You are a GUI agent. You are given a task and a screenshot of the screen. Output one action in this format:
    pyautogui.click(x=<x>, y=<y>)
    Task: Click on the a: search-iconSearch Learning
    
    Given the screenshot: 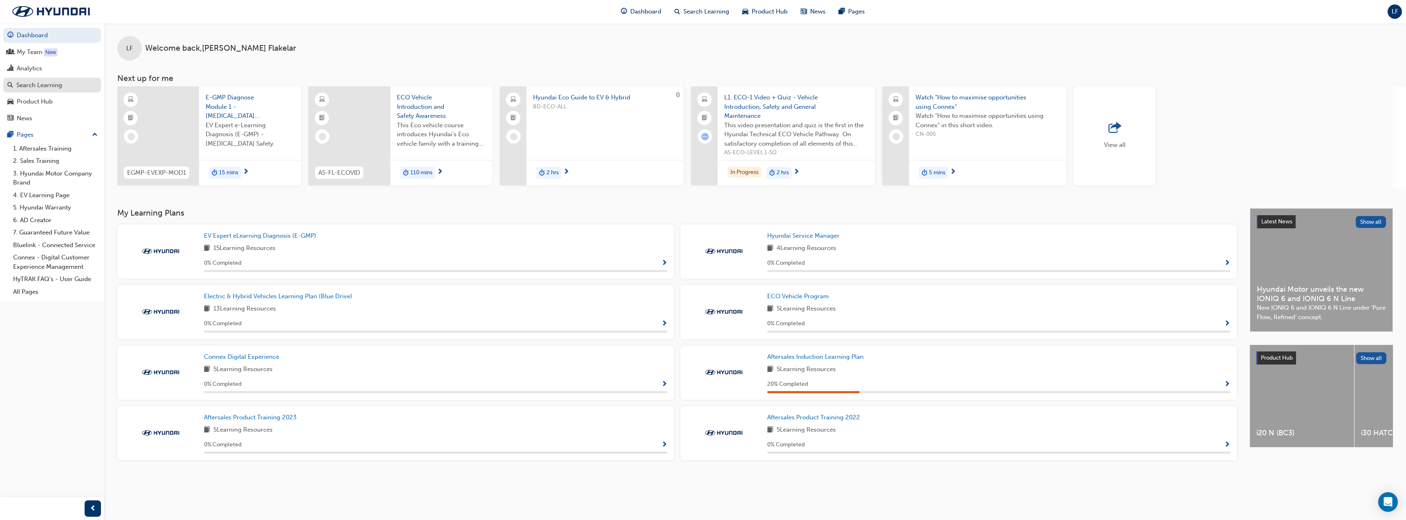 What is the action you would take?
    pyautogui.click(x=702, y=11)
    